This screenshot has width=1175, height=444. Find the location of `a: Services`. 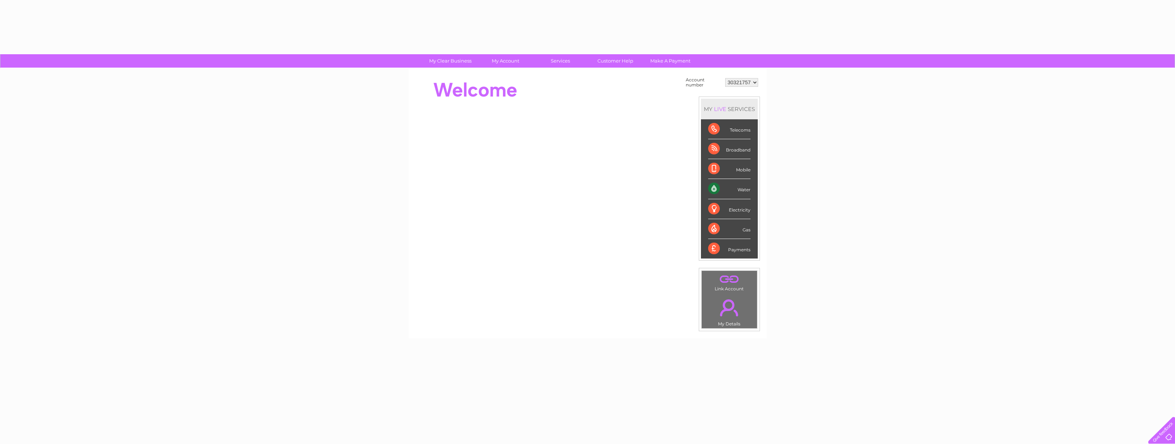

a: Services is located at coordinates (560, 61).